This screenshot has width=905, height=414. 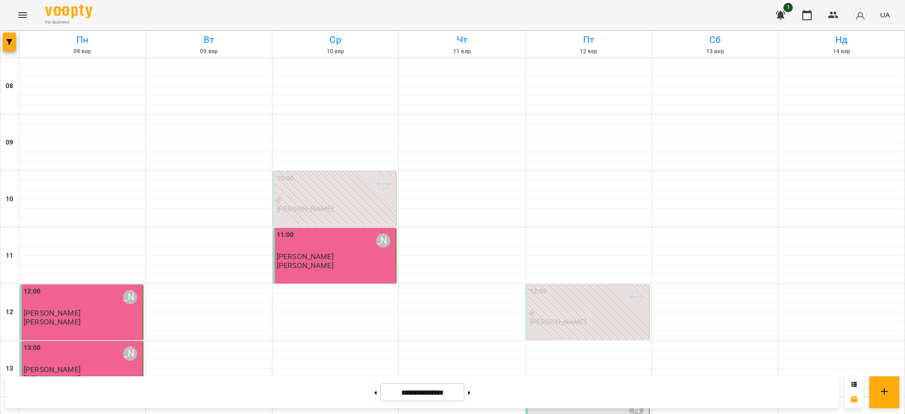 What do you see at coordinates (885, 15) in the screenshot?
I see `button: UA` at bounding box center [885, 15].